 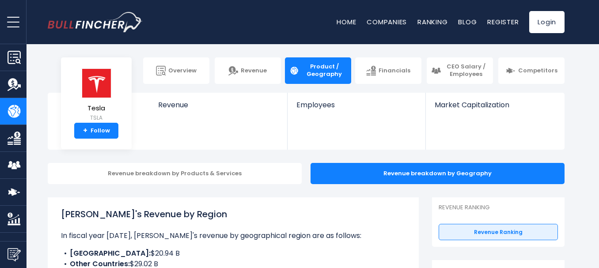 I want to click on a: Login, so click(x=547, y=22).